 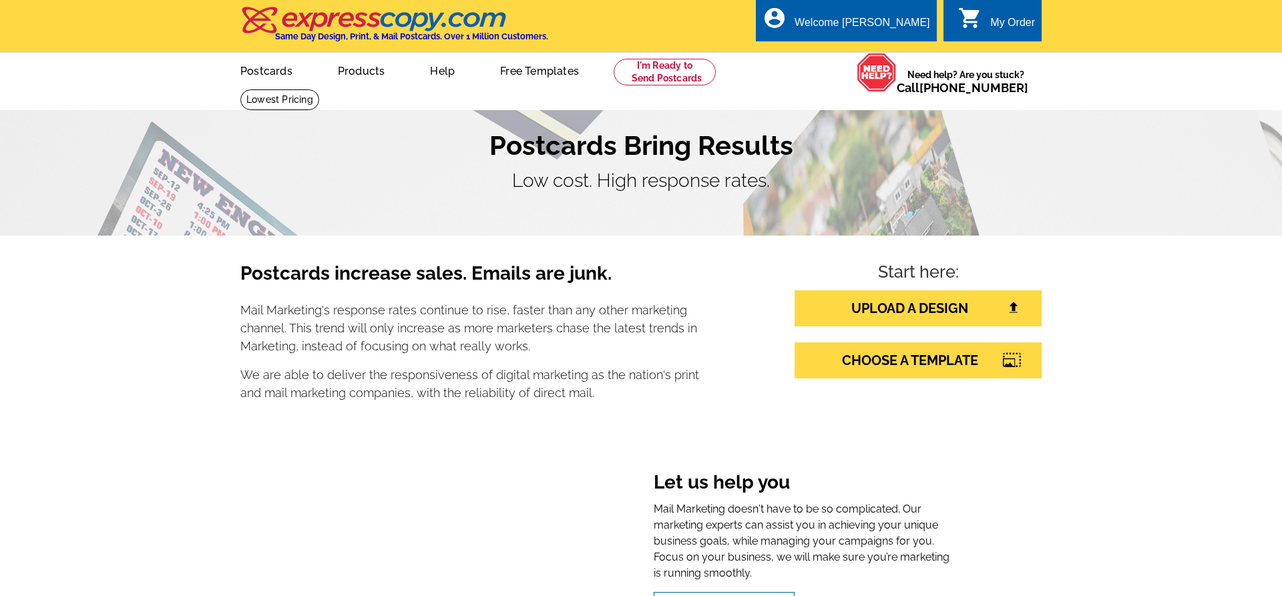 I want to click on h3: Postcards increase sales. Emails are junk., so click(x=470, y=279).